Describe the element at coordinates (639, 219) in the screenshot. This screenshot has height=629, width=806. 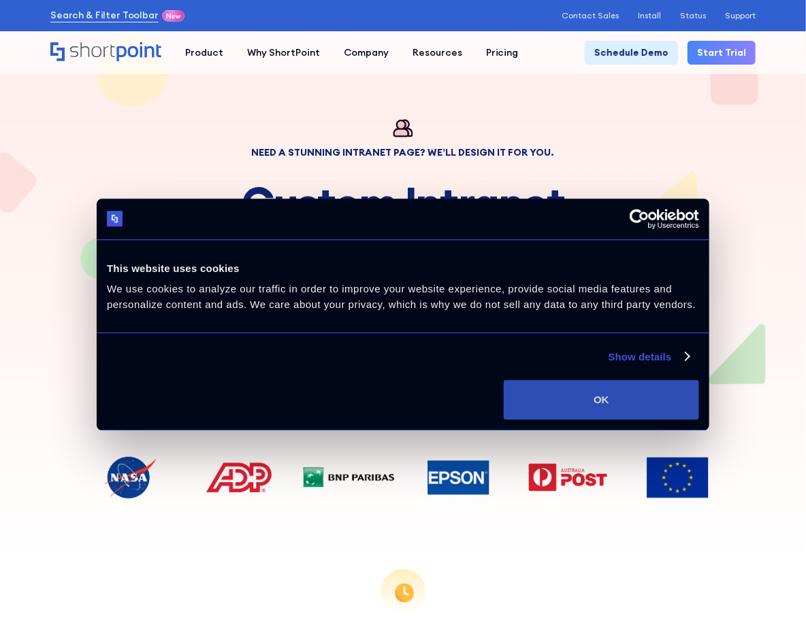
I see `a: Usercentrics Cookiebot - opens in a new window` at that location.